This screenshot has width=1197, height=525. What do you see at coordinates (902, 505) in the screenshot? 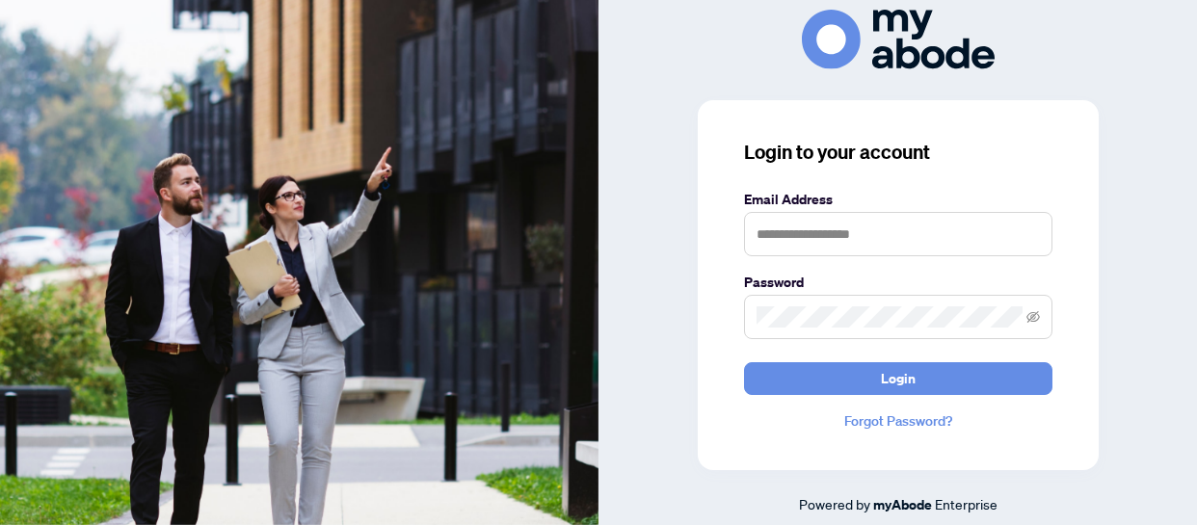
I see `a: myAbode` at bounding box center [902, 505].